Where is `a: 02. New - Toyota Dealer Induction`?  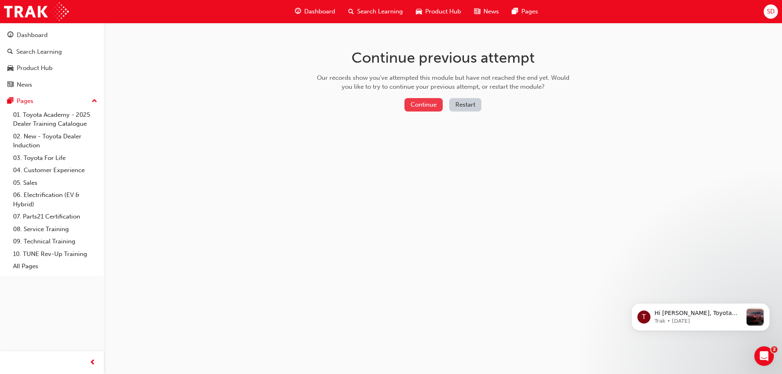 a: 02. New - Toyota Dealer Induction is located at coordinates (55, 141).